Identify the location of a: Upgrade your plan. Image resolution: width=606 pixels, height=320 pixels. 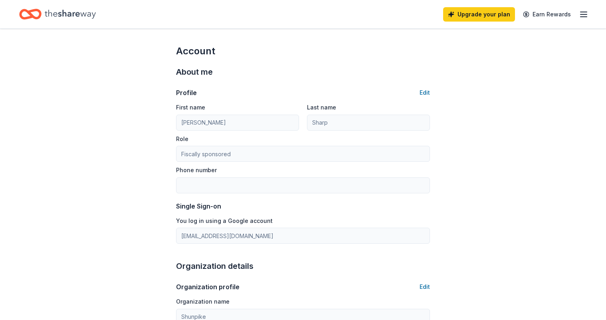
(479, 14).